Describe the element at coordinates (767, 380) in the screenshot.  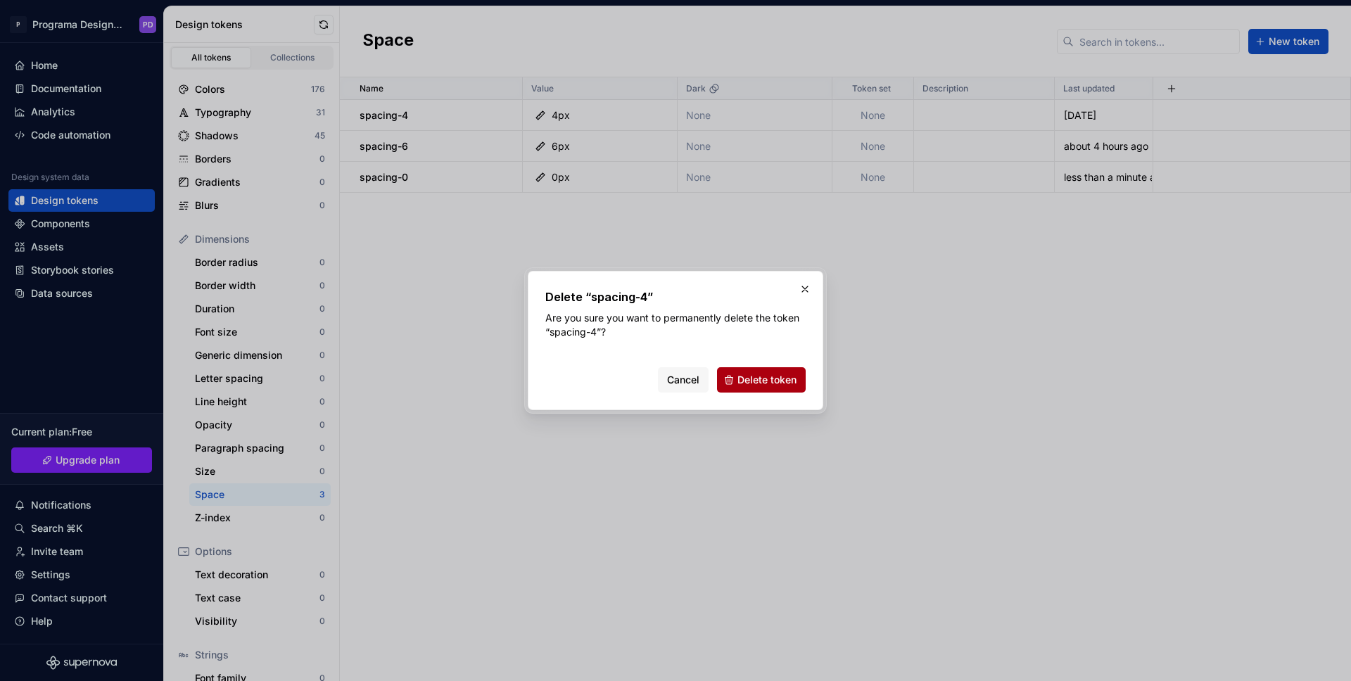
I see `span: Delete token` at that location.